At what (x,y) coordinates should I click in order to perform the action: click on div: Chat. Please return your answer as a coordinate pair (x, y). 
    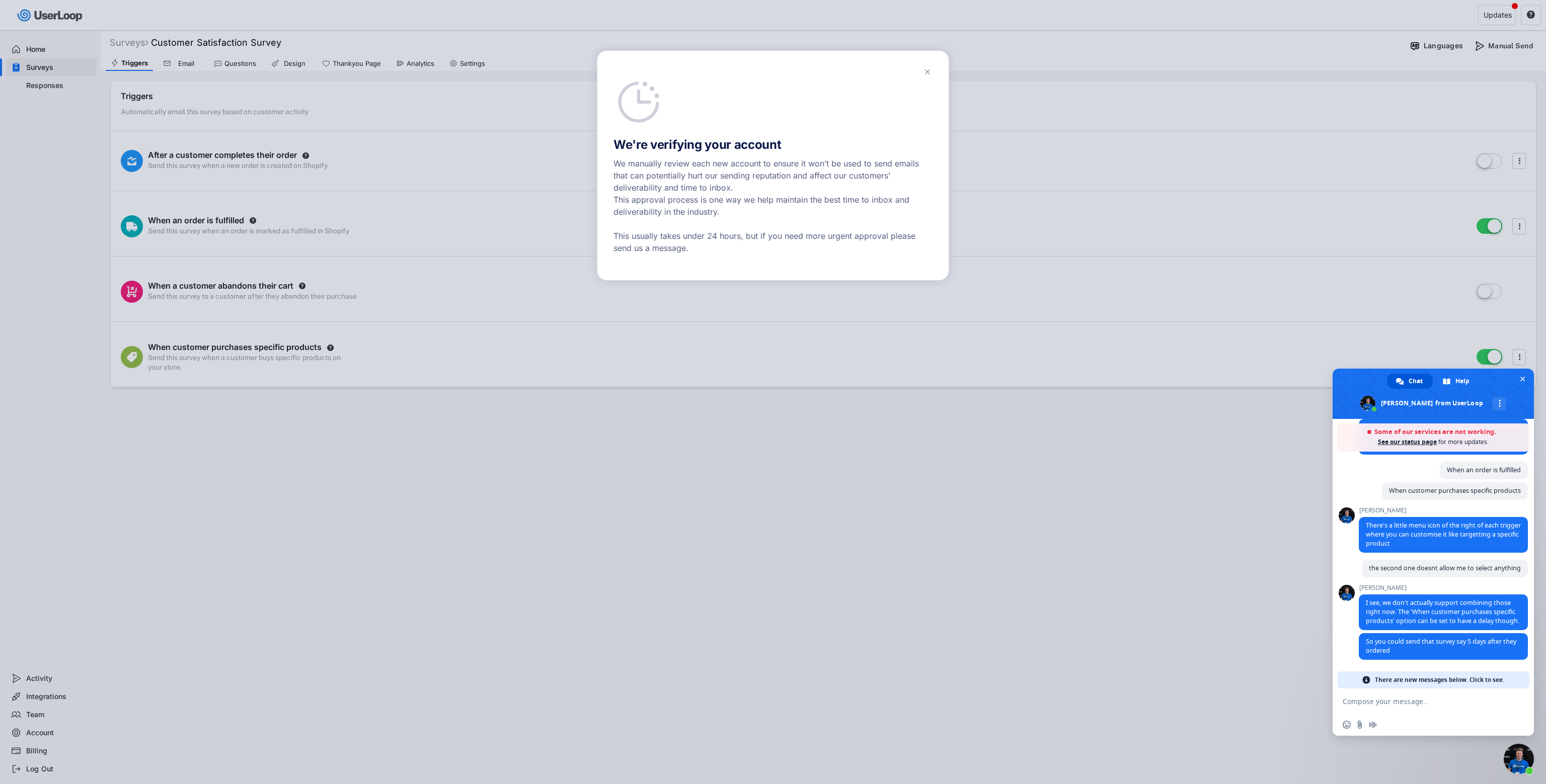
    Looking at the image, I should click on (1409, 382).